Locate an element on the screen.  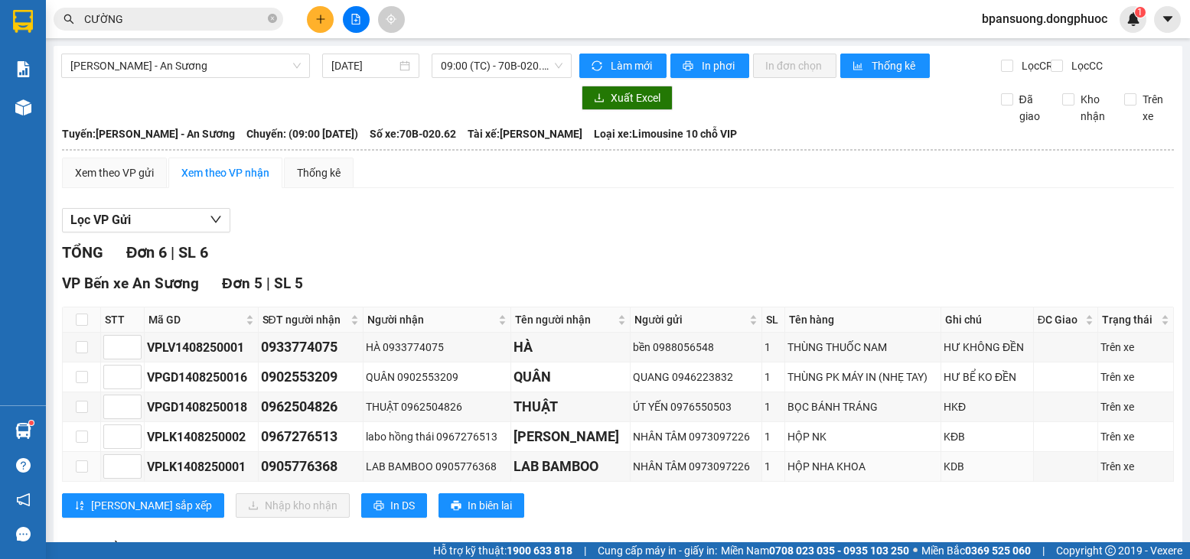
td: VPLK1408250002 is located at coordinates (201, 437).